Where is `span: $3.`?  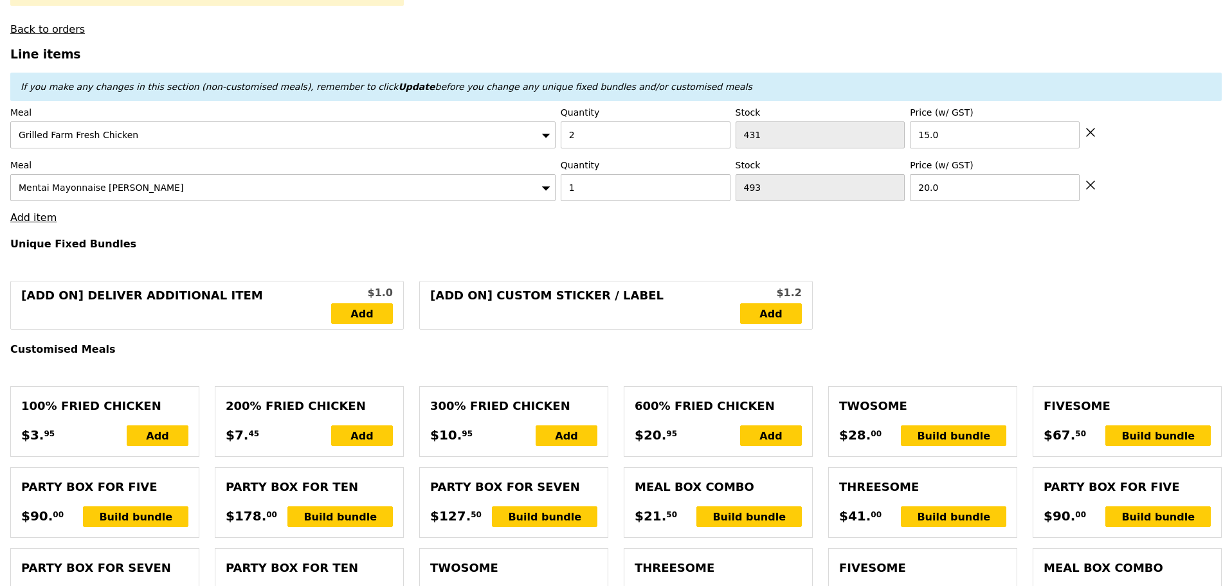 span: $3. is located at coordinates (32, 435).